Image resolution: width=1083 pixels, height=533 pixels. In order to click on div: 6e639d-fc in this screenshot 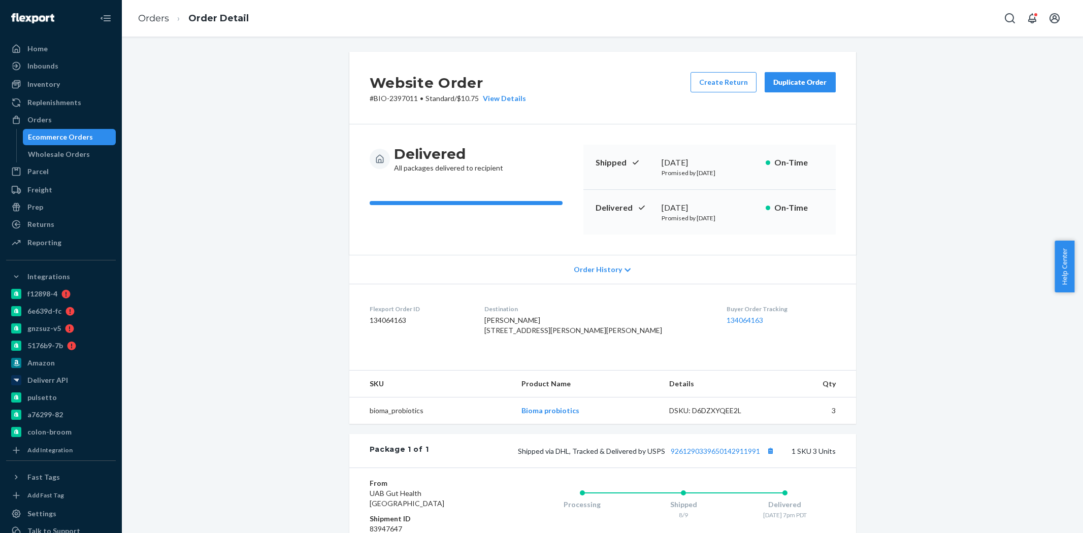, I will do `click(44, 311)`.